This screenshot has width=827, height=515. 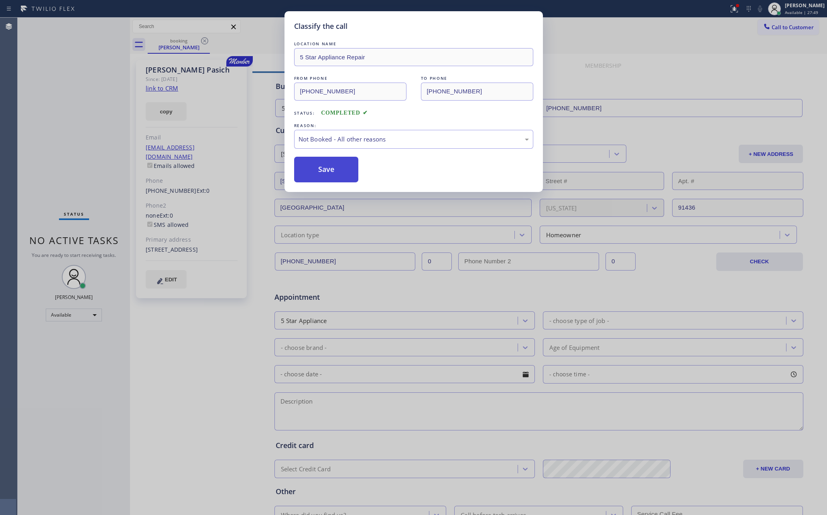 I want to click on input: From phone, so click(x=350, y=91).